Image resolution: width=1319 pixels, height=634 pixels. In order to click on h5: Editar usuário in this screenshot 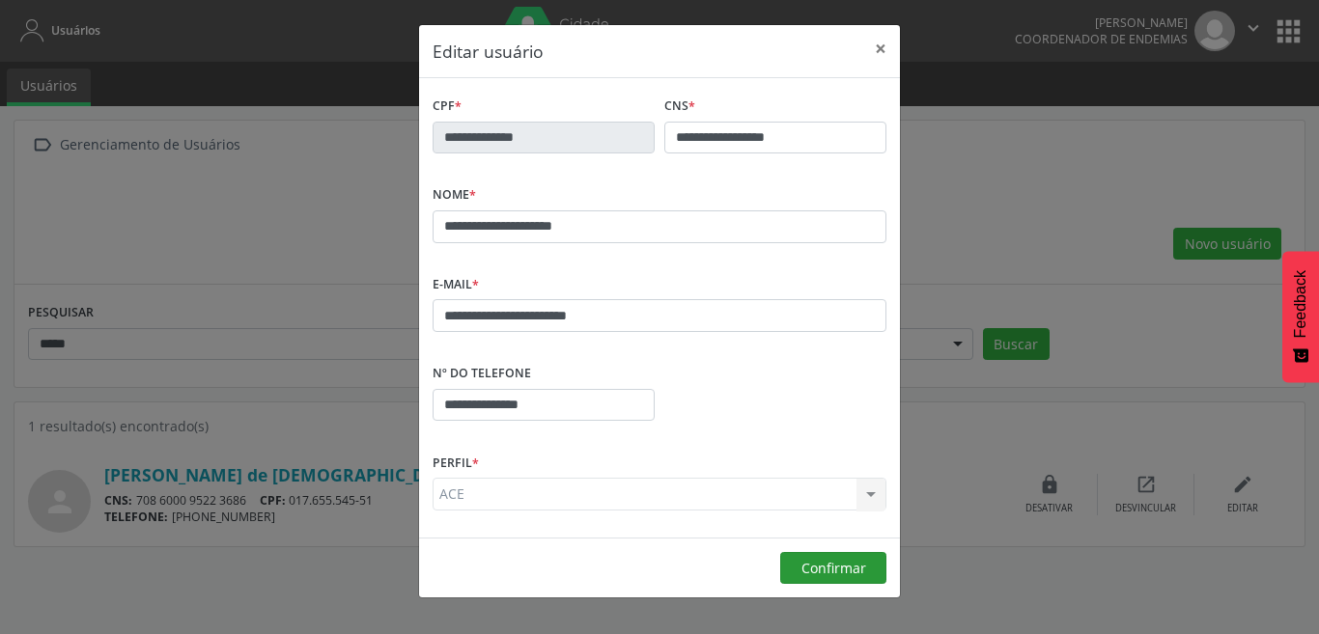, I will do `click(488, 51)`.